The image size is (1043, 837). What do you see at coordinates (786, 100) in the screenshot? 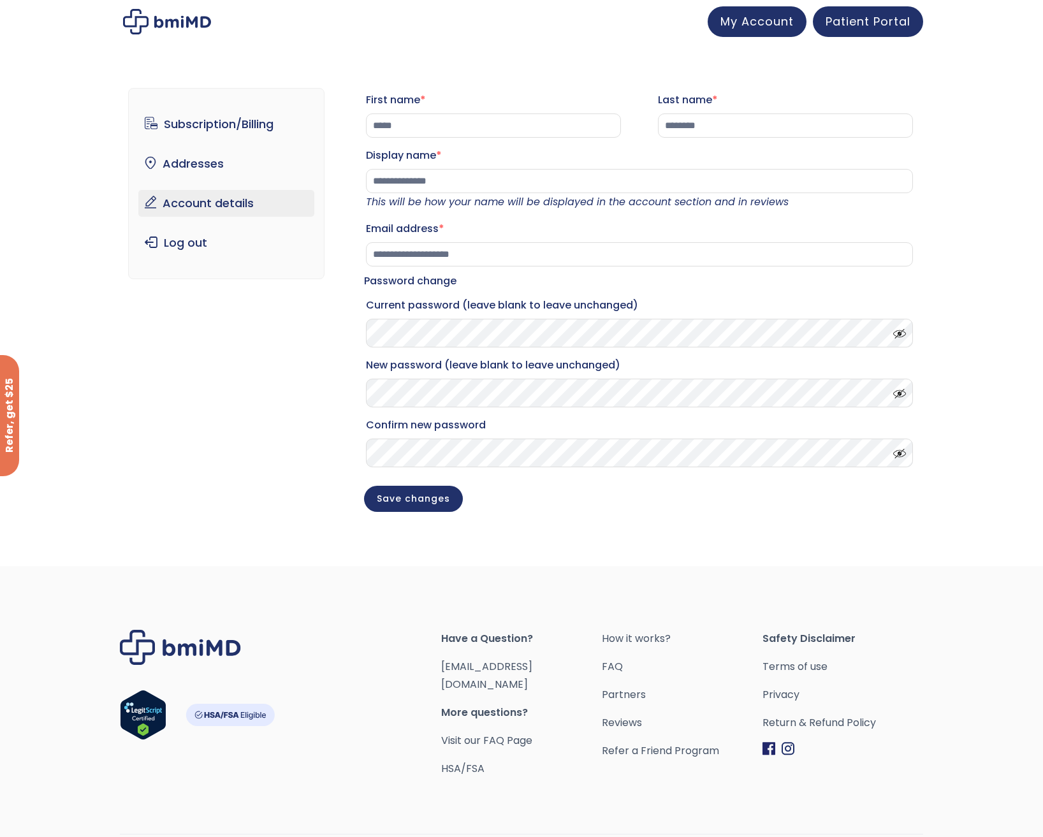
I see `label: Last name` at bounding box center [786, 100].